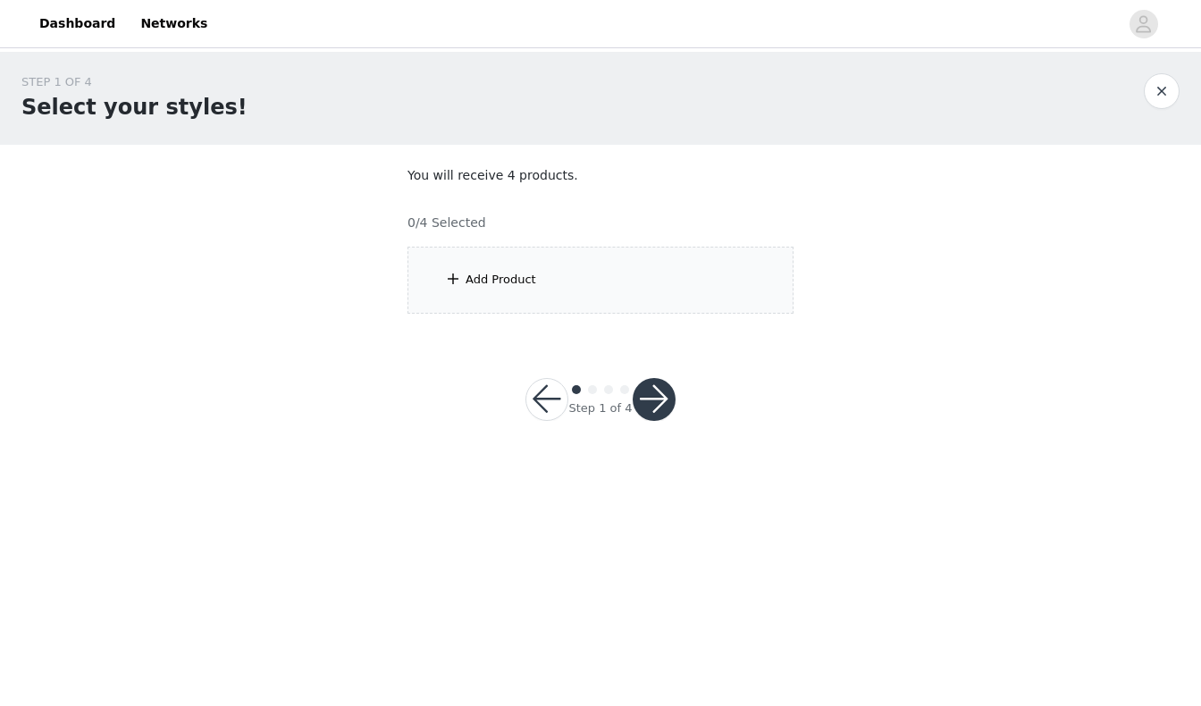  What do you see at coordinates (134, 82) in the screenshot?
I see `div: STEP 1 OF 4` at bounding box center [134, 82].